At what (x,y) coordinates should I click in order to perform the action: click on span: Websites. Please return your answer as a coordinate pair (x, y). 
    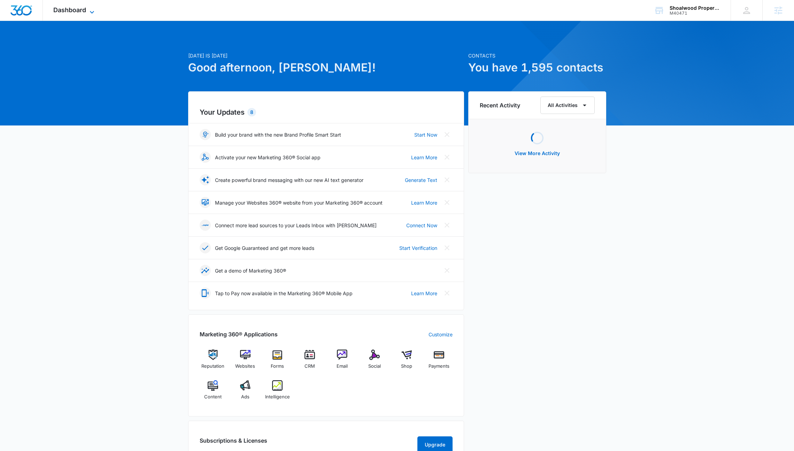
    Looking at the image, I should click on (245, 366).